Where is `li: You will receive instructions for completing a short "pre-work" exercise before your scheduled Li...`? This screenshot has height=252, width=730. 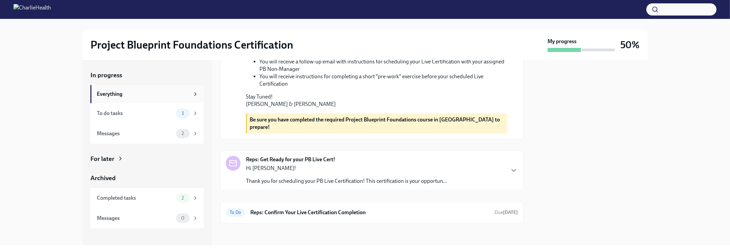 li: You will receive instructions for completing a short "pre-work" exercise before your scheduled Li... is located at coordinates (383, 80).